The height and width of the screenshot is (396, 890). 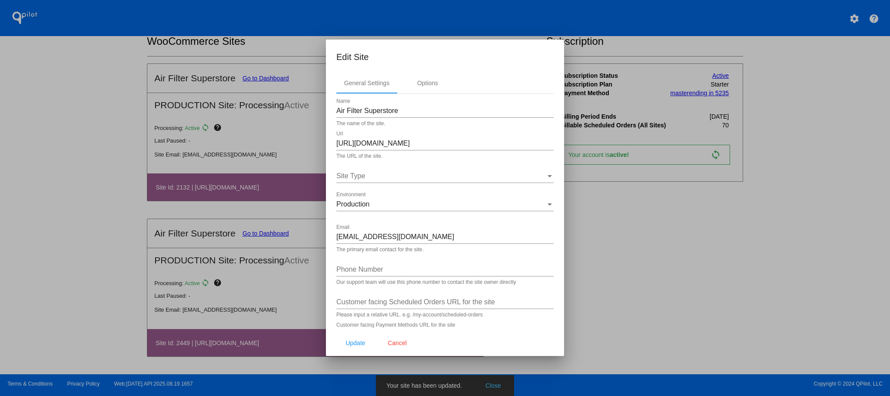 What do you see at coordinates (445, 57) in the screenshot?
I see `h1: Edit Site` at bounding box center [445, 57].